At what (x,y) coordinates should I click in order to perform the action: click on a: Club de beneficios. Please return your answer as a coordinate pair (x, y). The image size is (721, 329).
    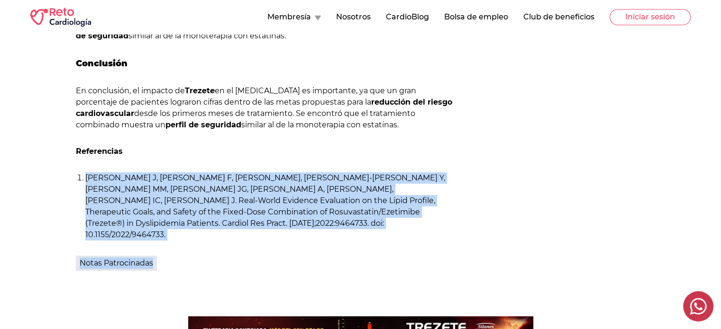
    Looking at the image, I should click on (559, 17).